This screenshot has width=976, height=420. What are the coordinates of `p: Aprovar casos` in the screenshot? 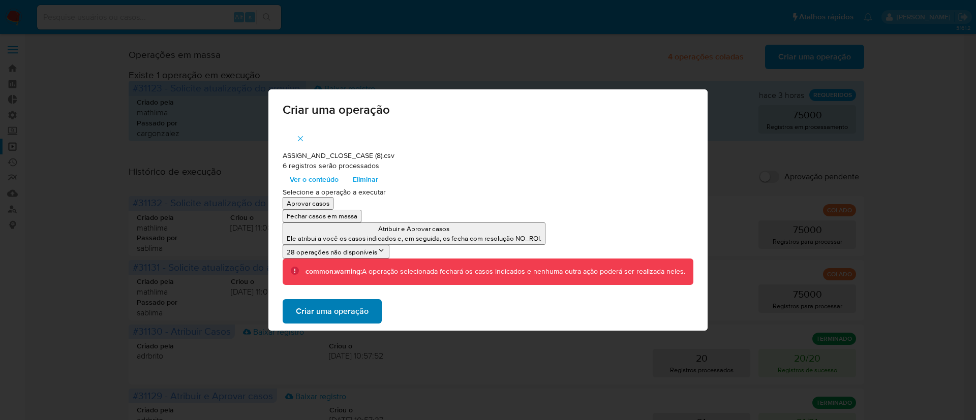 It's located at (308, 203).